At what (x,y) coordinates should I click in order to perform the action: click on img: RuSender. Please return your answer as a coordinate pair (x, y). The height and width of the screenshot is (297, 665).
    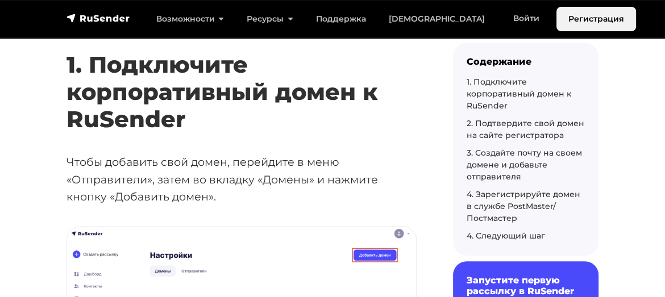
    Looking at the image, I should click on (98, 18).